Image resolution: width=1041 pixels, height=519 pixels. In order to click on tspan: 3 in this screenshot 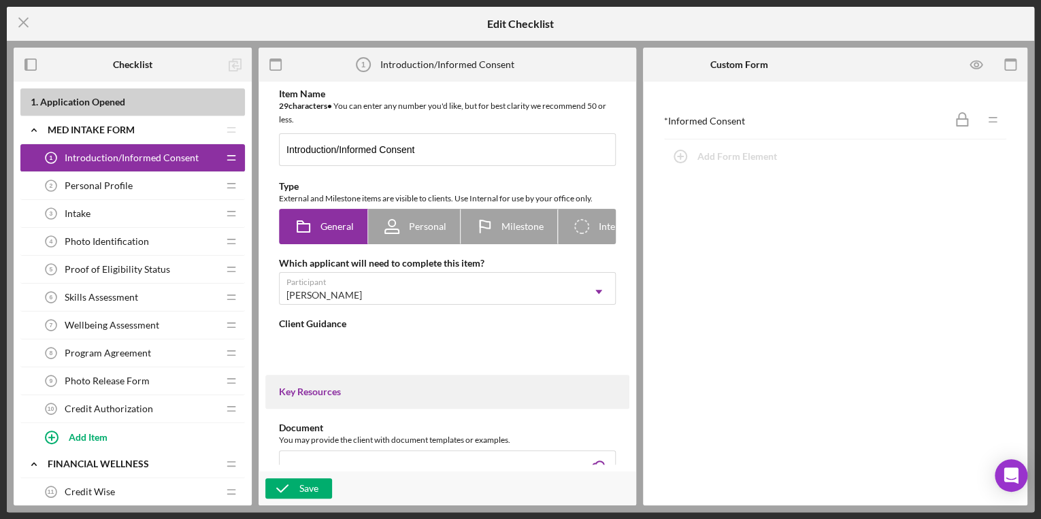, I will do `click(51, 214)`.